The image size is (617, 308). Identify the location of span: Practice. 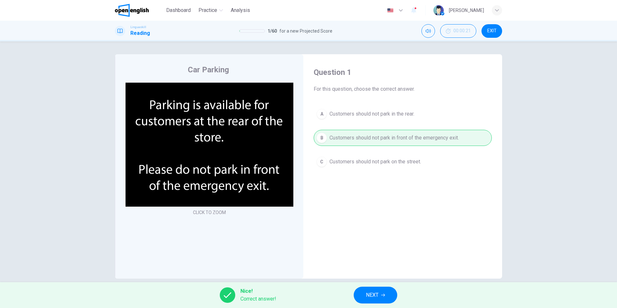
(208, 10).